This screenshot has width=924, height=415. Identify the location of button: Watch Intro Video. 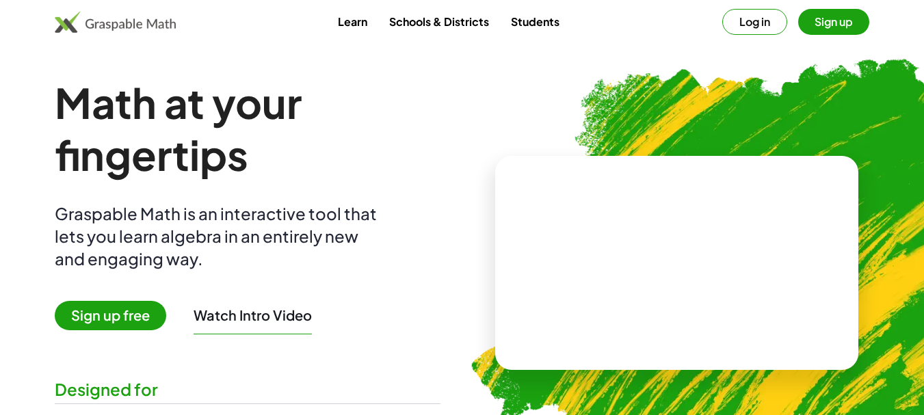
(252, 315).